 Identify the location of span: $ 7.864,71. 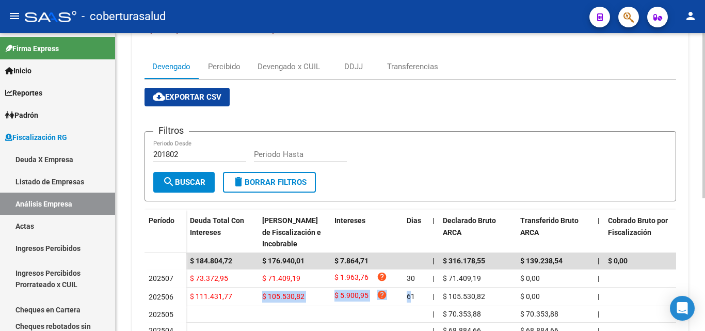
(352, 261).